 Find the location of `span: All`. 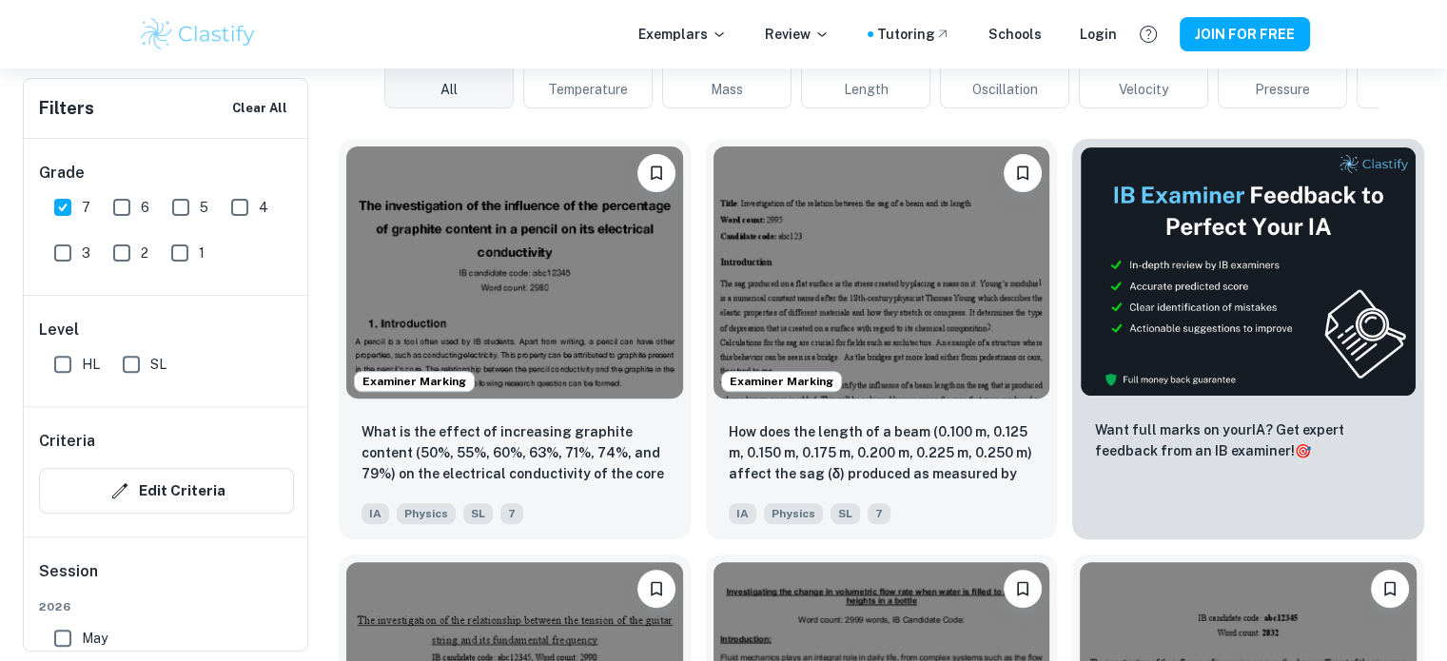

span: All is located at coordinates (449, 89).